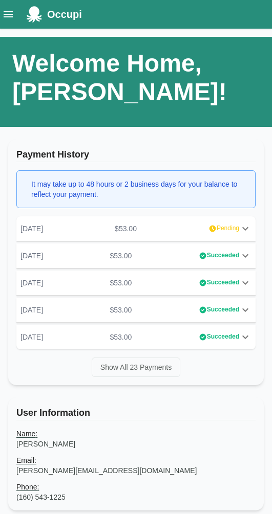 Image resolution: width=272 pixels, height=514 pixels. I want to click on div: Email :, so click(136, 461).